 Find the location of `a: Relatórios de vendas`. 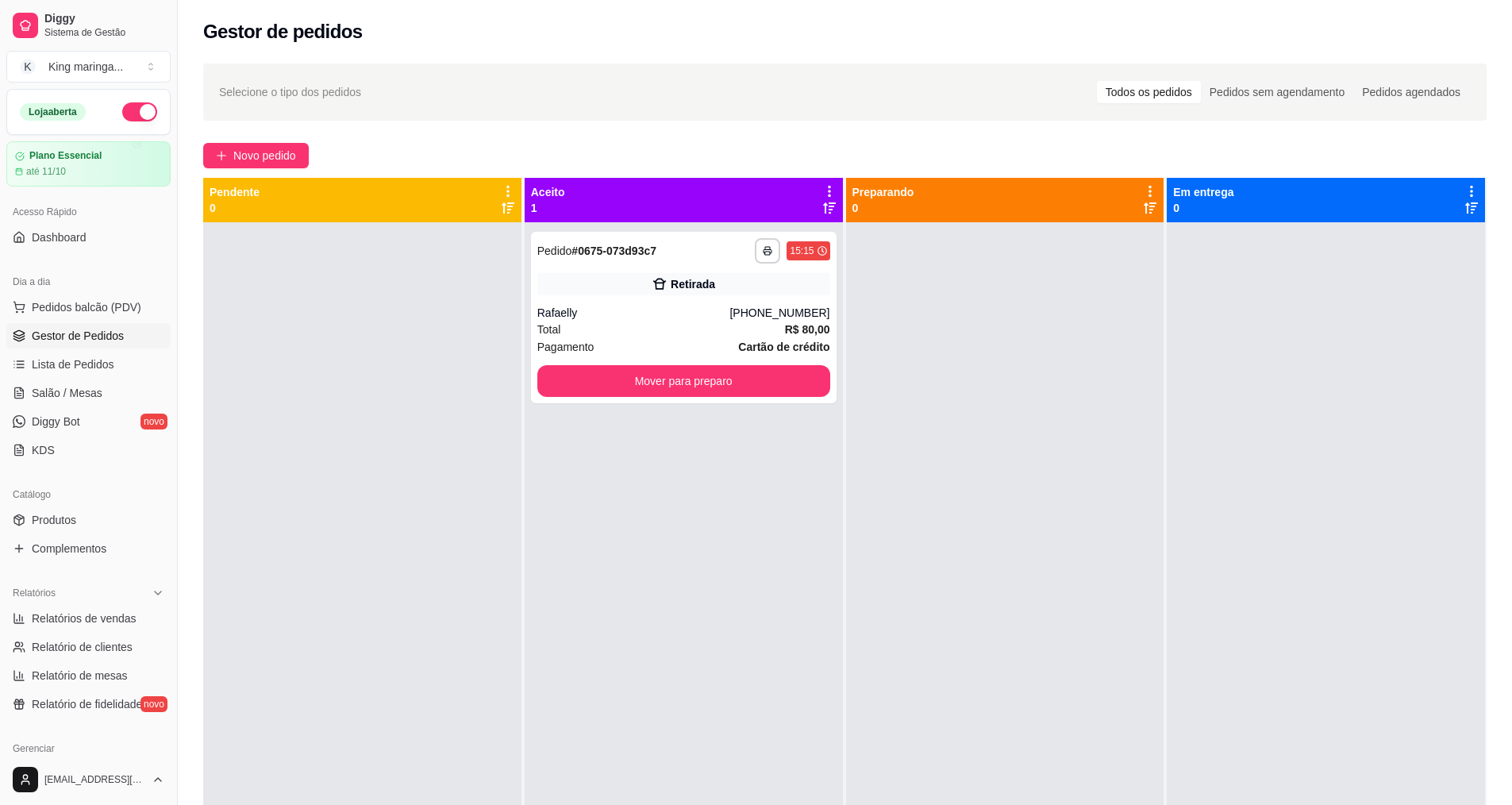

a: Relatórios de vendas is located at coordinates (88, 619).